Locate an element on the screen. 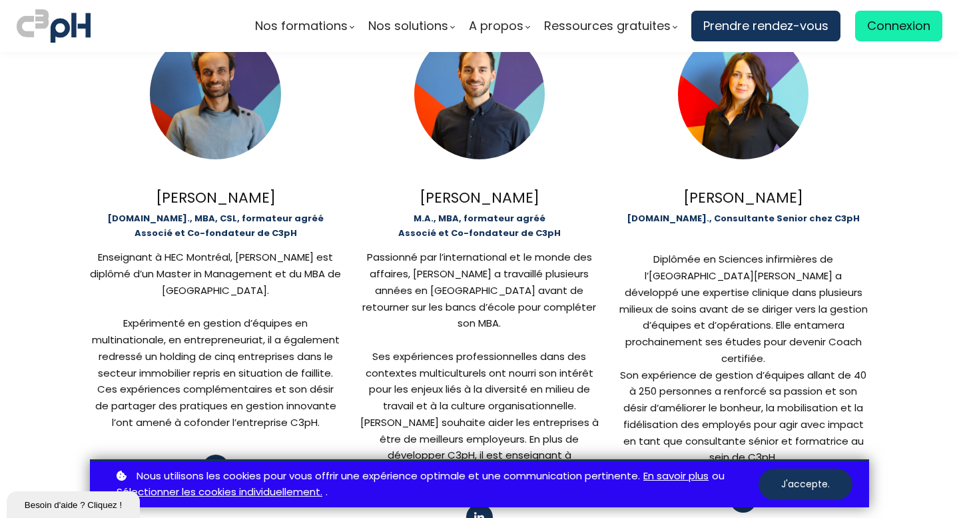 This screenshot has height=518, width=959. b: M.A., MBA, formateur agréé Associé et Co-fondateur de C3pH is located at coordinates (480, 225).